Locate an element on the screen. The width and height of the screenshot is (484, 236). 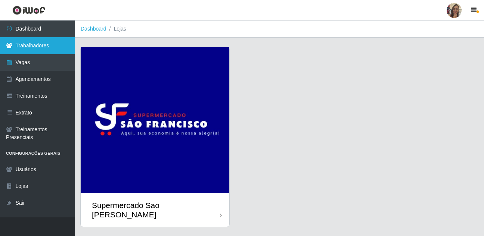
img: CoreUI Logo is located at coordinates (29, 10).